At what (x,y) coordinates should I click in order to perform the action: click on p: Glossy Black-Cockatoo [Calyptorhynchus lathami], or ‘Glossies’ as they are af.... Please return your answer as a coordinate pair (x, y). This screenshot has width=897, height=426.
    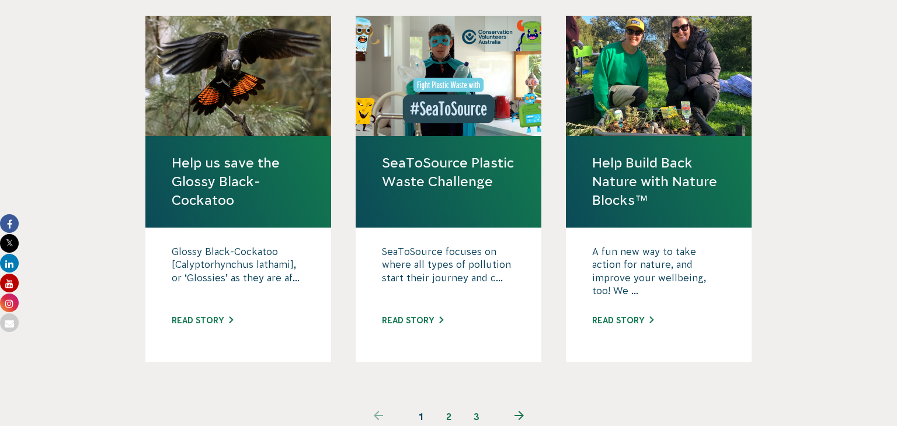
    Looking at the image, I should click on (238, 274).